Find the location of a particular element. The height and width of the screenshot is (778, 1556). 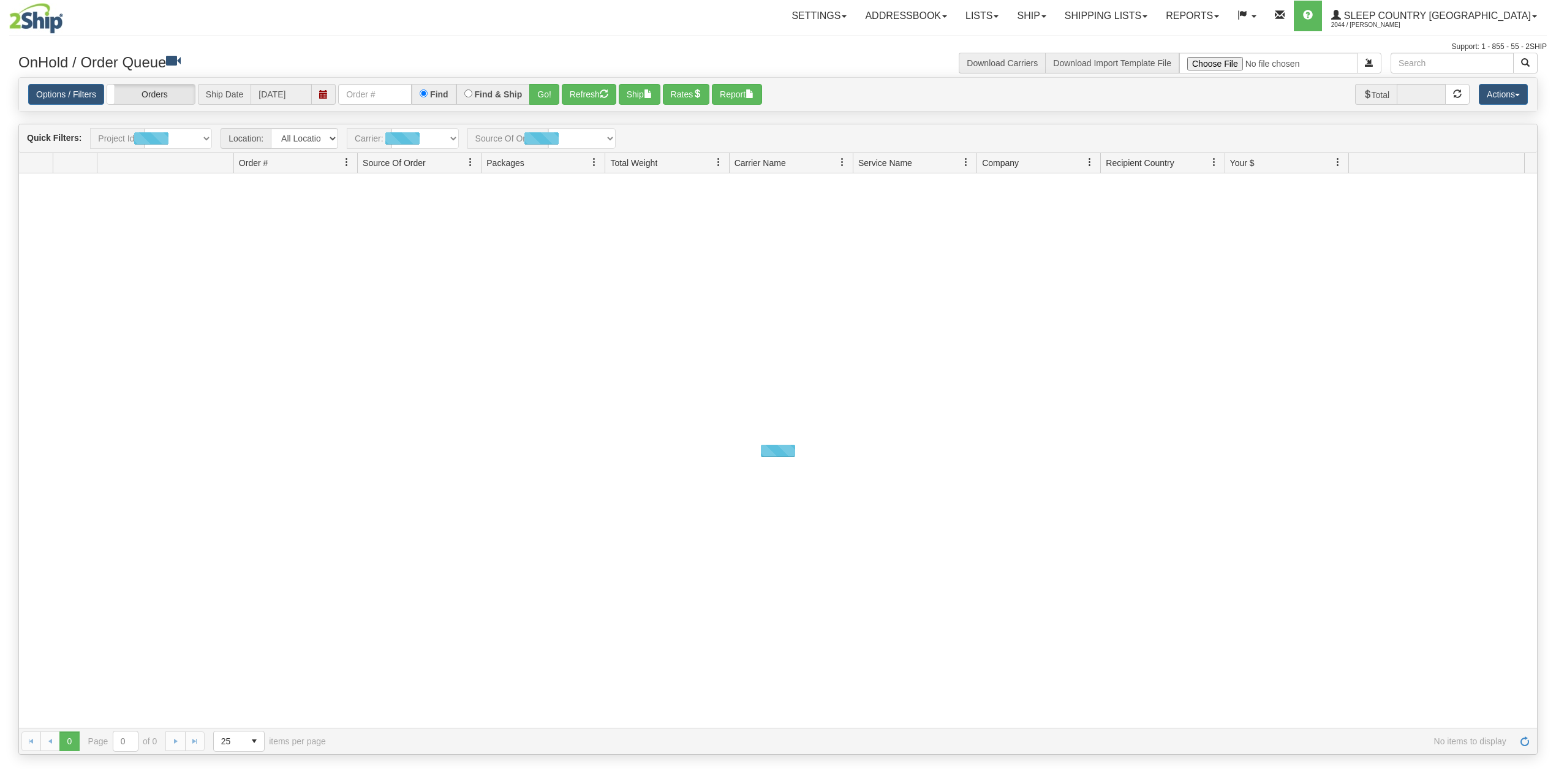

span: Source Of Order is located at coordinates (394, 163).